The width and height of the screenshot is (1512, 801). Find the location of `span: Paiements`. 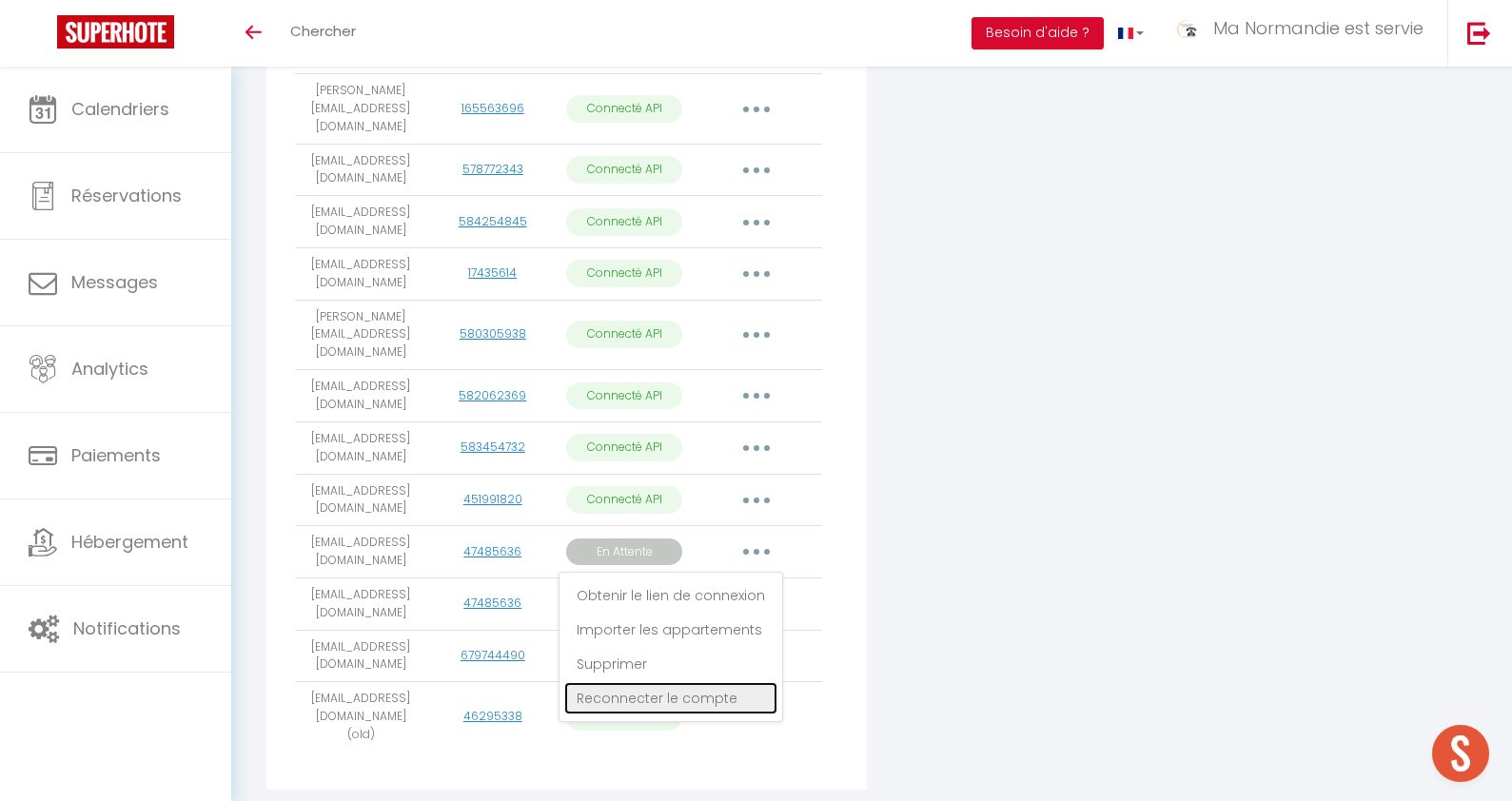

span: Paiements is located at coordinates (116, 454).